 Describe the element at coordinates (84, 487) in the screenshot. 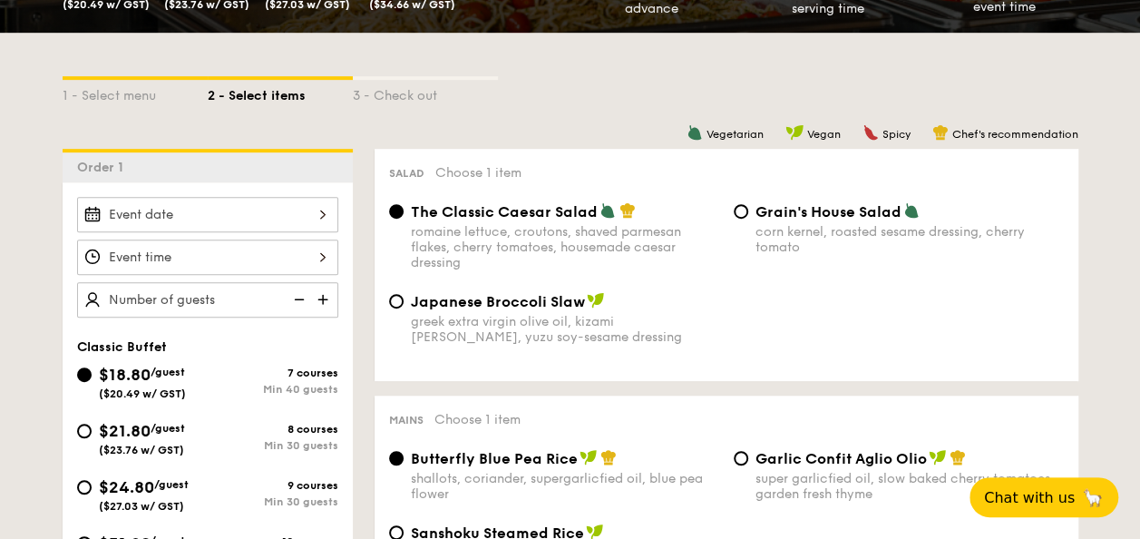

I see `input: $24.80/guest($27.03 w/ GST)9 coursesMin 30 guests` at that location.